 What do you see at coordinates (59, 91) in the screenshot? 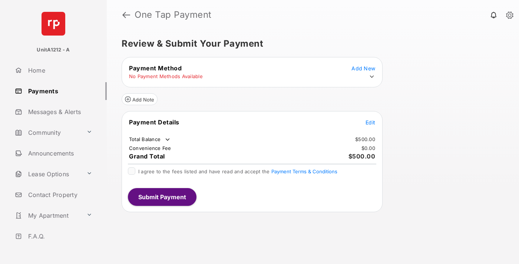
I see `a: Payments` at bounding box center [59, 91].